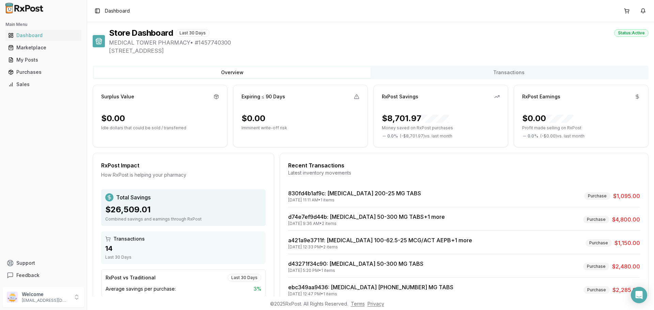  What do you see at coordinates (43, 72) in the screenshot?
I see `a: Purchases` at bounding box center [43, 72].